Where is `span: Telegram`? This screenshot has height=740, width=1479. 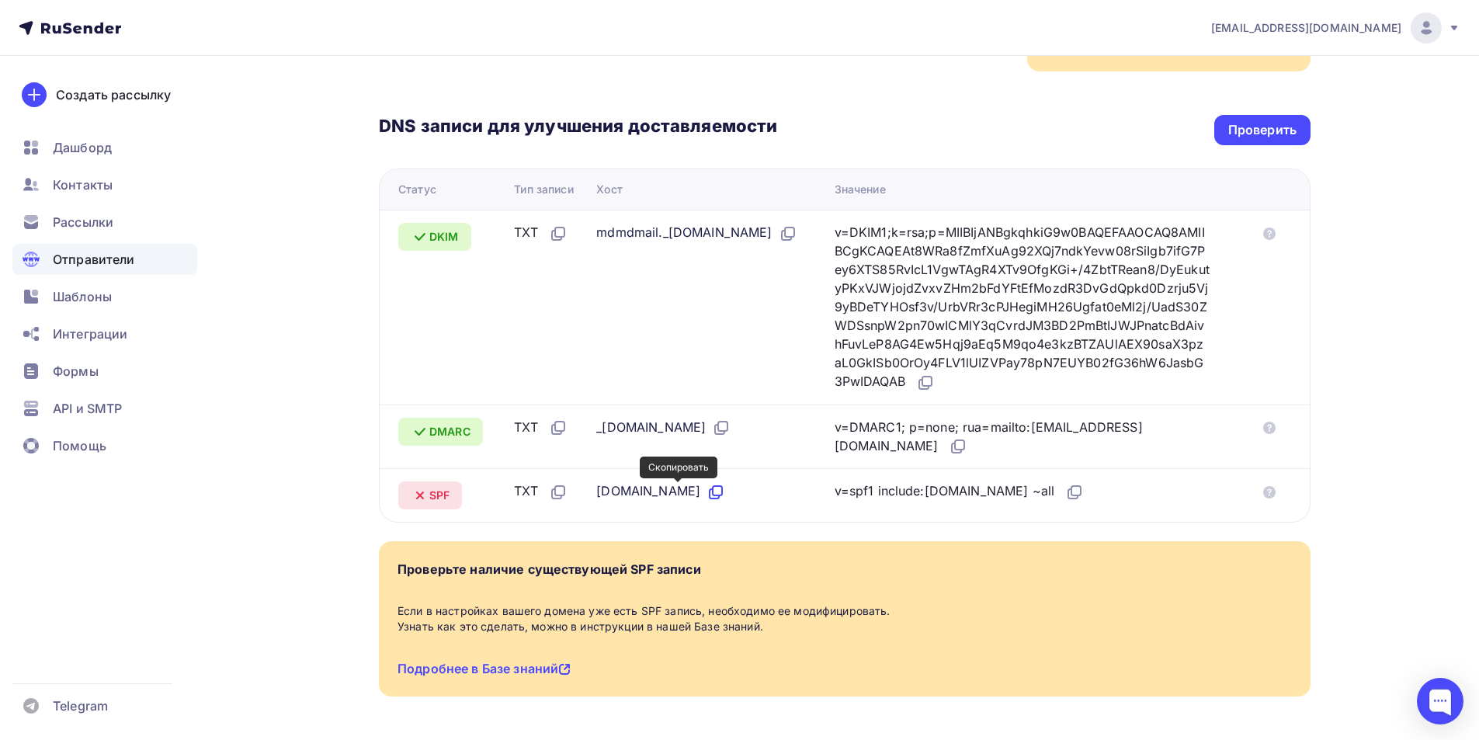 span: Telegram is located at coordinates (80, 706).